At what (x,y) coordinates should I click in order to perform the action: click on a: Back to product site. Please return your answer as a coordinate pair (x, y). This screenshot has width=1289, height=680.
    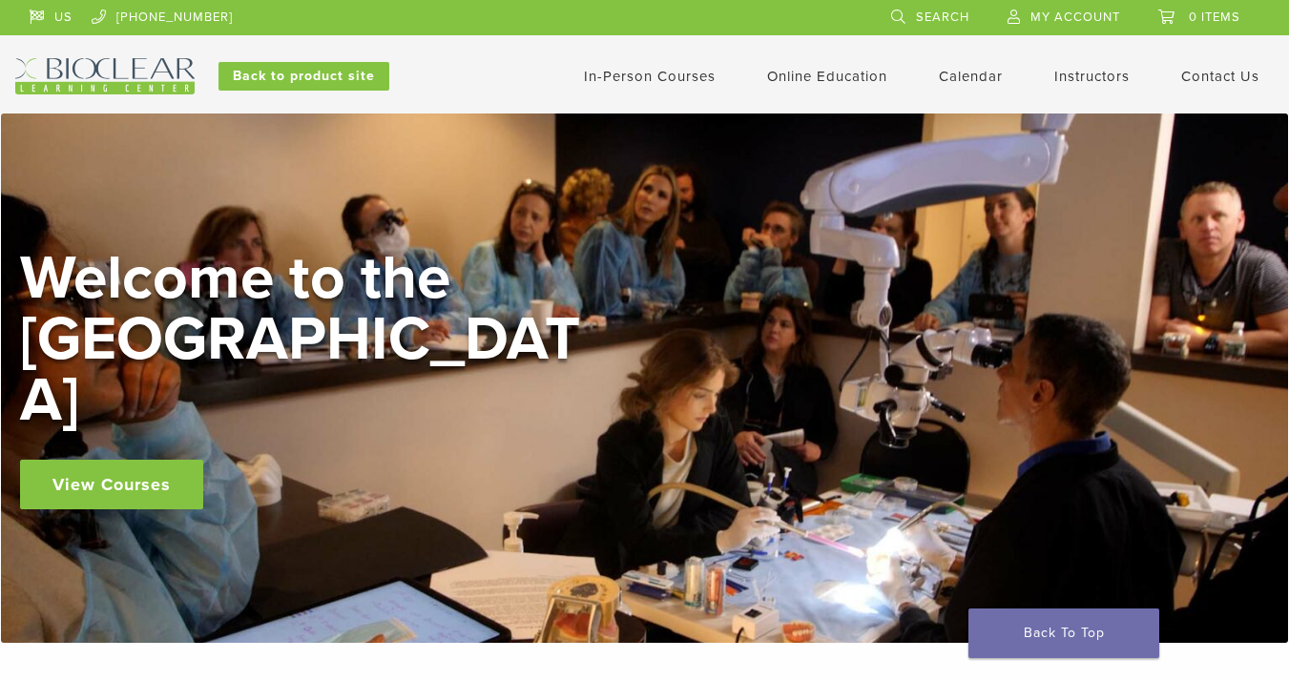
    Looking at the image, I should click on (303, 76).